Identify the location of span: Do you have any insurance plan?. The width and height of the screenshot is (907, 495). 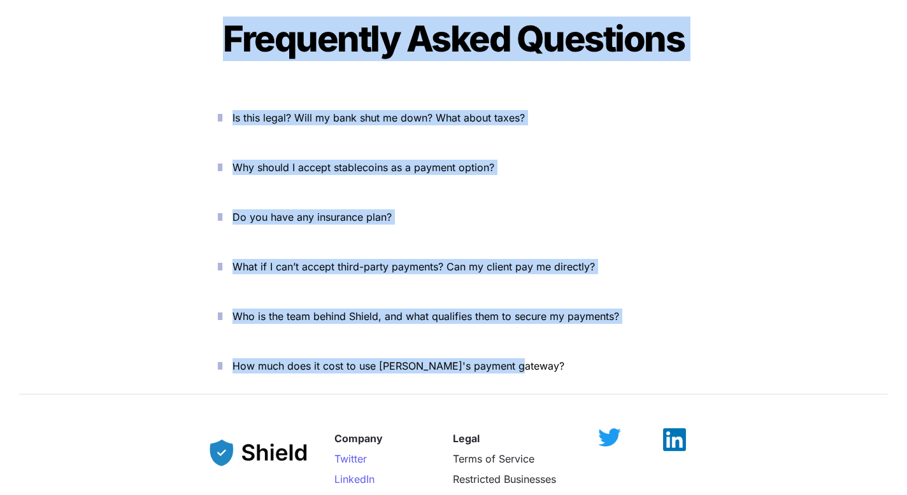
(312, 217).